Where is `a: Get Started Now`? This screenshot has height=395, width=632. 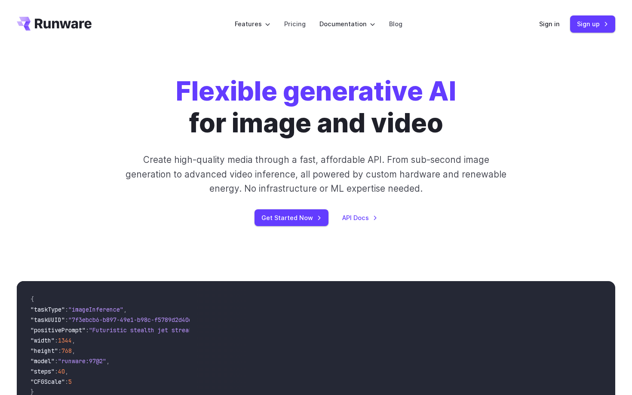
a: Get Started Now is located at coordinates (292, 218).